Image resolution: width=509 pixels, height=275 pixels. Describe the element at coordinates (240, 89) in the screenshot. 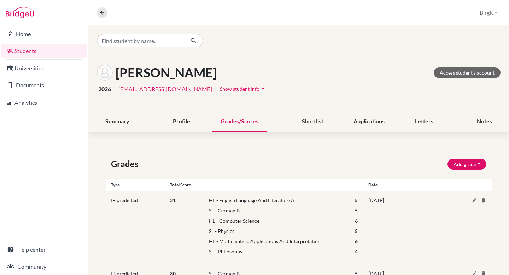

I see `span: Show student info` at that location.